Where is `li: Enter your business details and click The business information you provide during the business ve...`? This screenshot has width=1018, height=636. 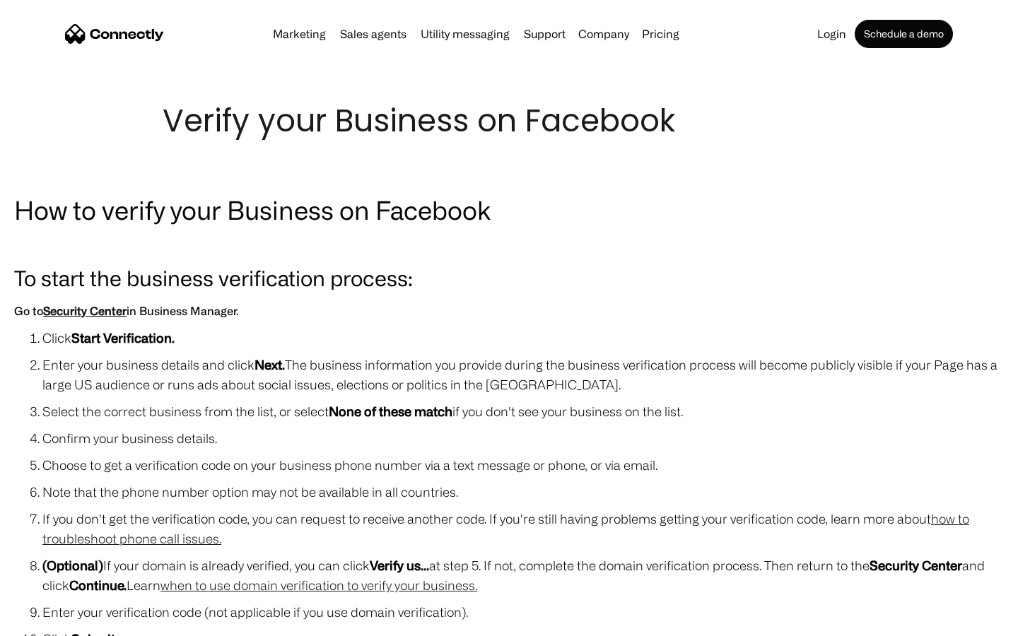
li: Enter your business details and click The business information you provide during the business ve... is located at coordinates (523, 375).